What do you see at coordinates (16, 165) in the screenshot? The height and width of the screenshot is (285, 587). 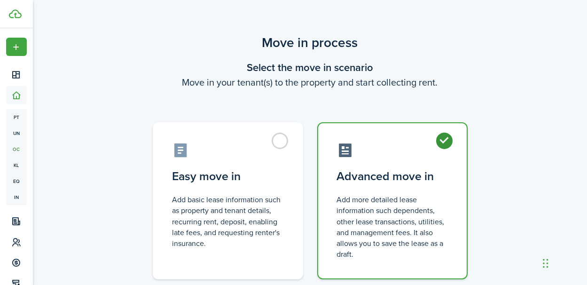 I see `a: kl` at bounding box center [16, 165].